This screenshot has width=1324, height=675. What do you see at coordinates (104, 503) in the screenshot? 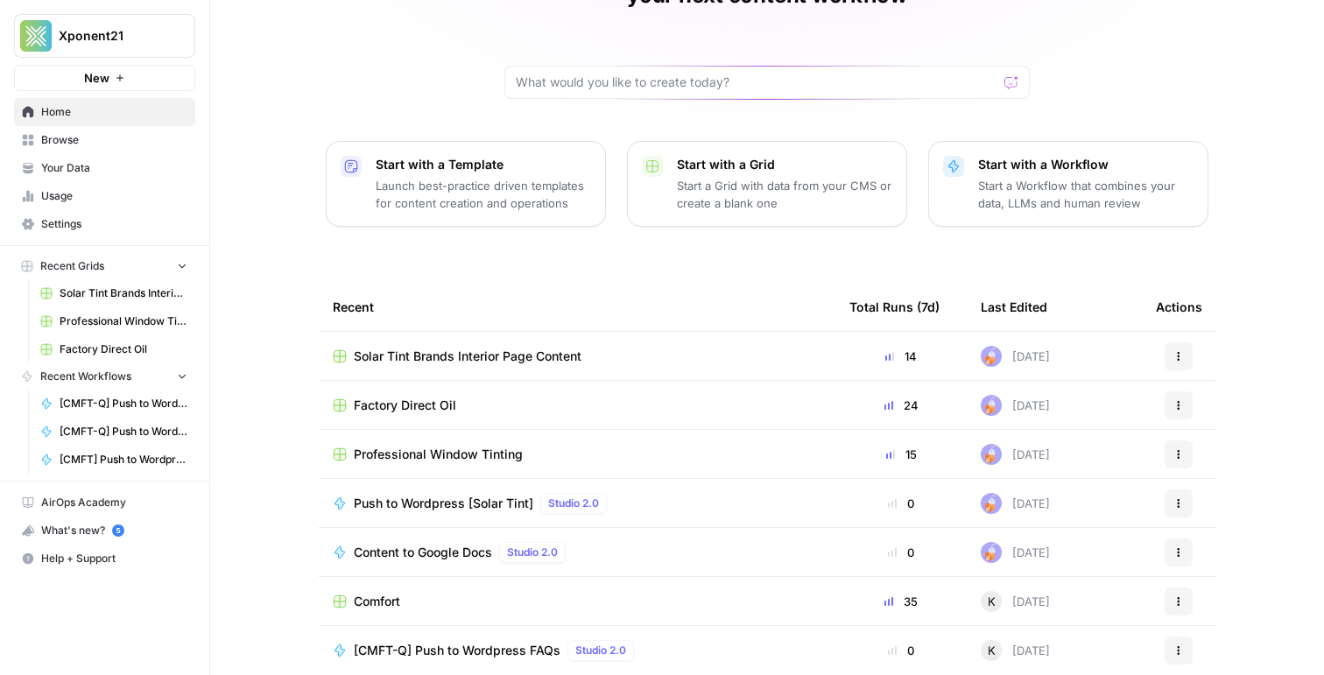
I see `a: AirOps Academy` at bounding box center [104, 503].